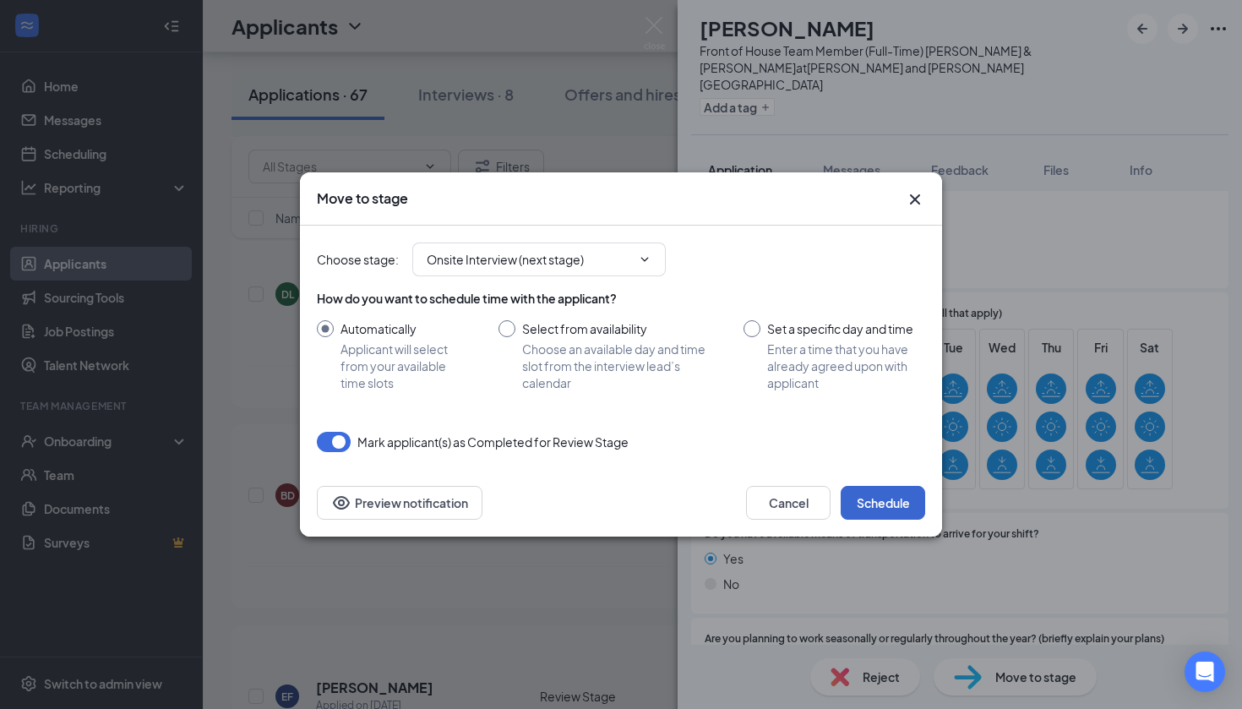  I want to click on svg: Cross, so click(915, 199).